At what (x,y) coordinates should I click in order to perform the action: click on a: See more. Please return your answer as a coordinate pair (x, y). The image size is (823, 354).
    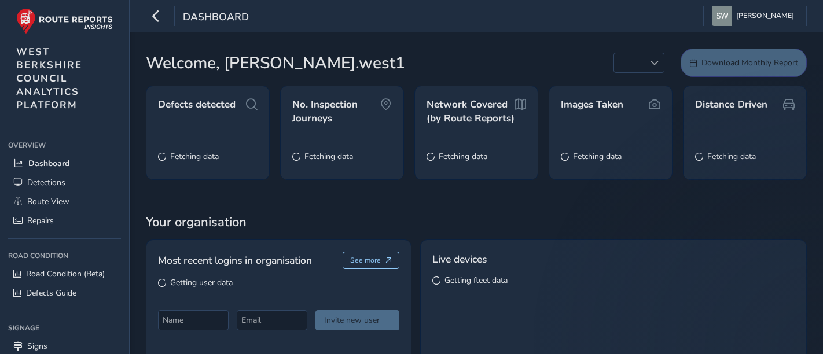
    Looking at the image, I should click on (371, 261).